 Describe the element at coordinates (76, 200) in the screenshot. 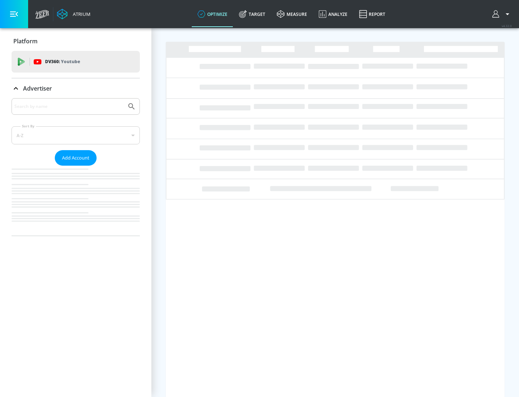

I see `nav: list of Advertiser` at that location.